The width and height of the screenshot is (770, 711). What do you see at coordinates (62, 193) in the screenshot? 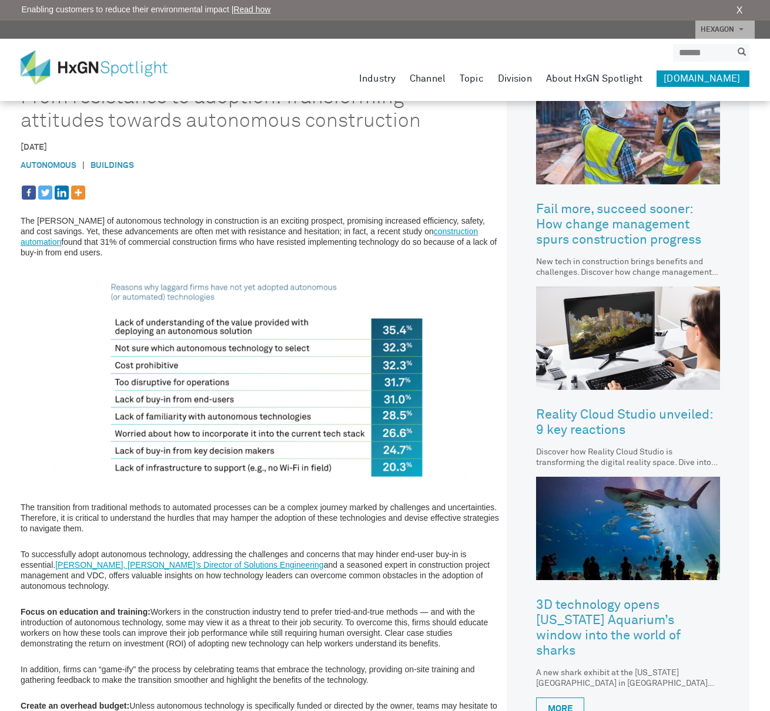
I see `a: Linkedin` at bounding box center [62, 193].